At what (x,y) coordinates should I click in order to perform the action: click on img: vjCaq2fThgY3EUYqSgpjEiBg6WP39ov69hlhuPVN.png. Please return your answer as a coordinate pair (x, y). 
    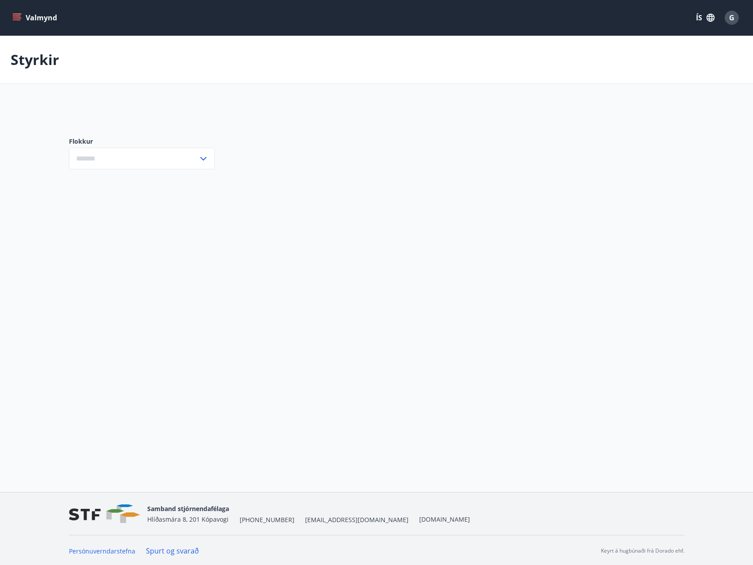
    Looking at the image, I should click on (104, 514).